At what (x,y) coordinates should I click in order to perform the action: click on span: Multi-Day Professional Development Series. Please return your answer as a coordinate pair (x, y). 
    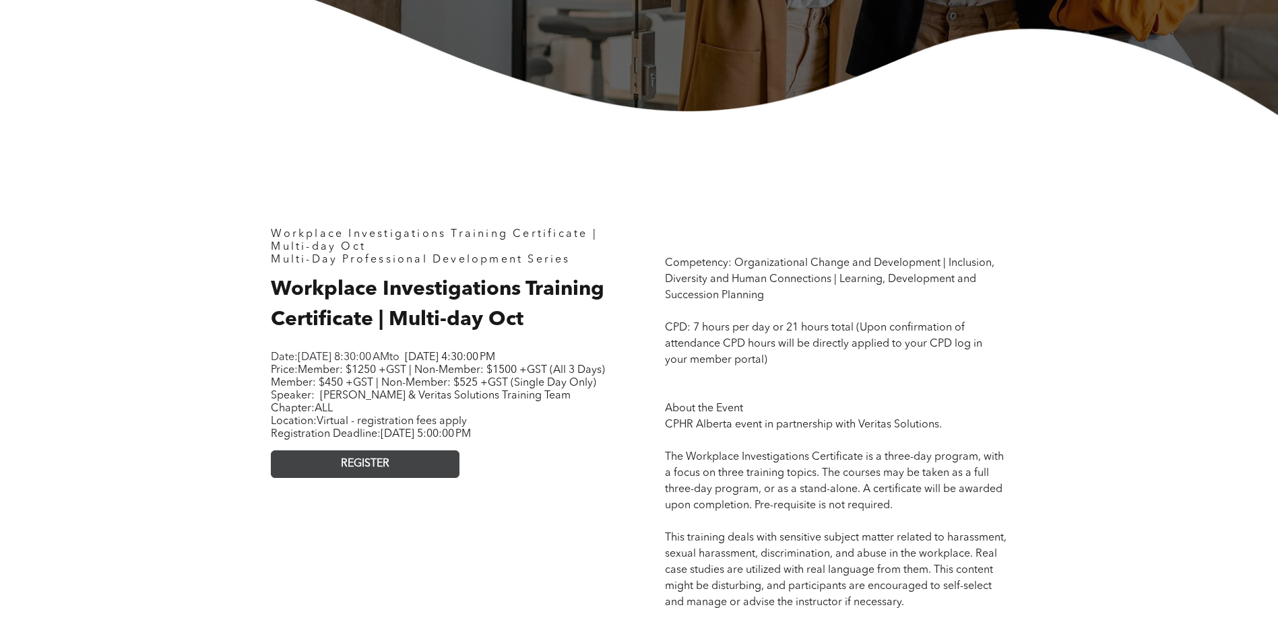
    Looking at the image, I should click on (420, 260).